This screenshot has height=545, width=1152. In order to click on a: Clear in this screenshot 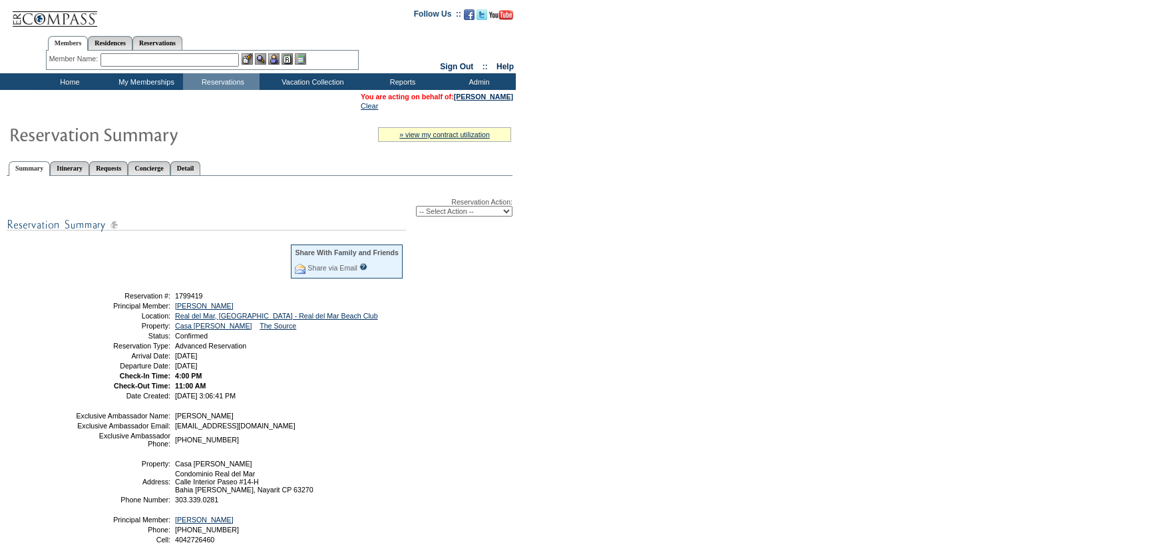, I will do `click(369, 106)`.